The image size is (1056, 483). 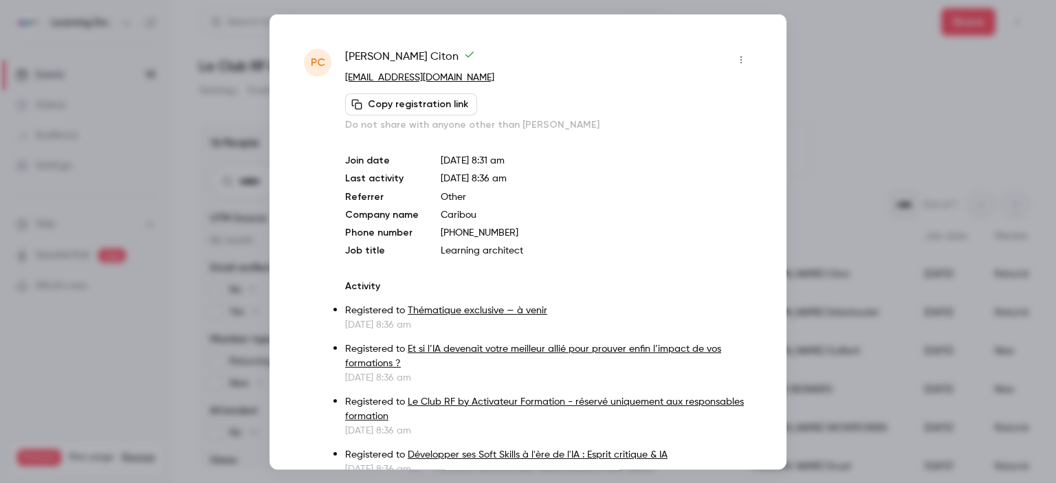 What do you see at coordinates (596, 250) in the screenshot?
I see `p: Learning architect` at bounding box center [596, 250].